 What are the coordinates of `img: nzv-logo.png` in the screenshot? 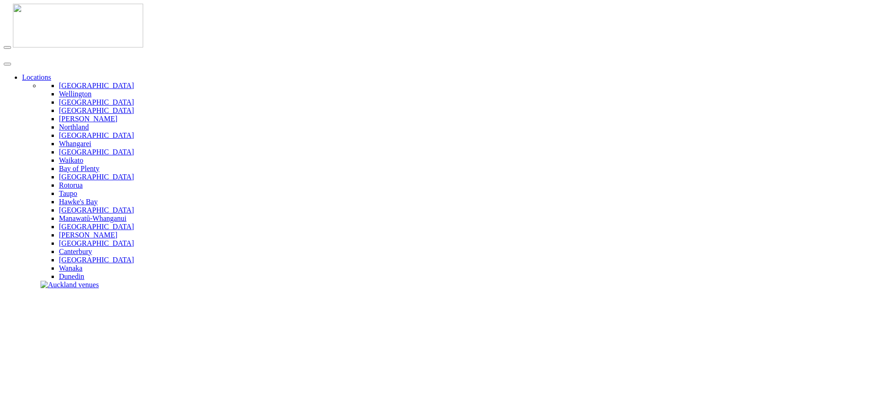 It's located at (78, 25).